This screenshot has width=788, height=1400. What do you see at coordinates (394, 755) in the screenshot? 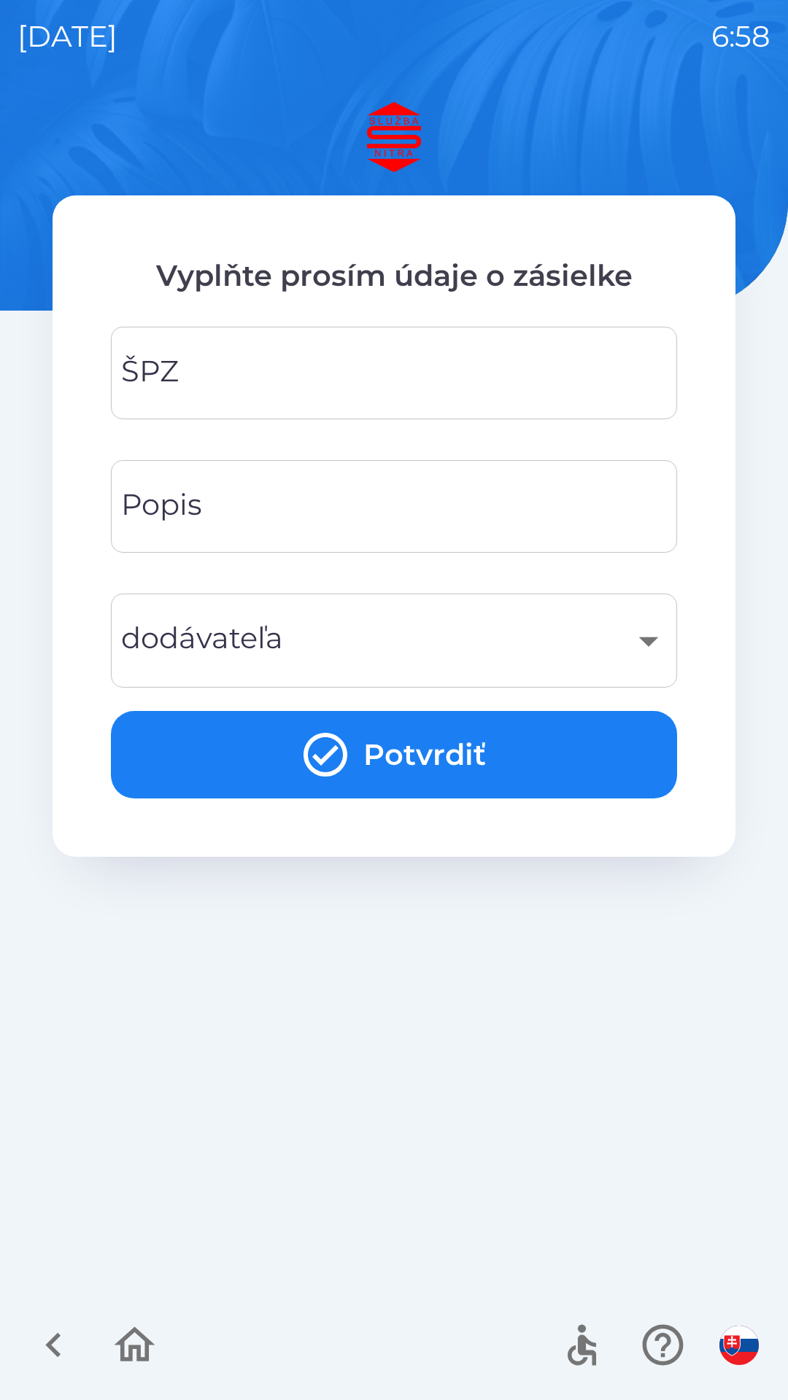
I see `button: Potvrdiť` at bounding box center [394, 755].